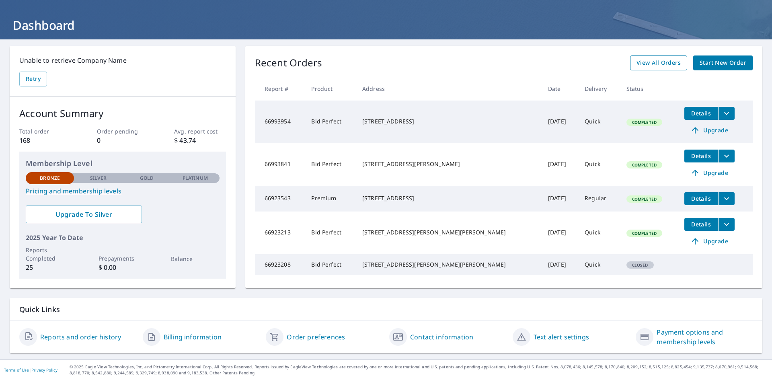 Image resolution: width=772 pixels, height=380 pixels. Describe the element at coordinates (386, 309) in the screenshot. I see `p: Quick Links` at that location.